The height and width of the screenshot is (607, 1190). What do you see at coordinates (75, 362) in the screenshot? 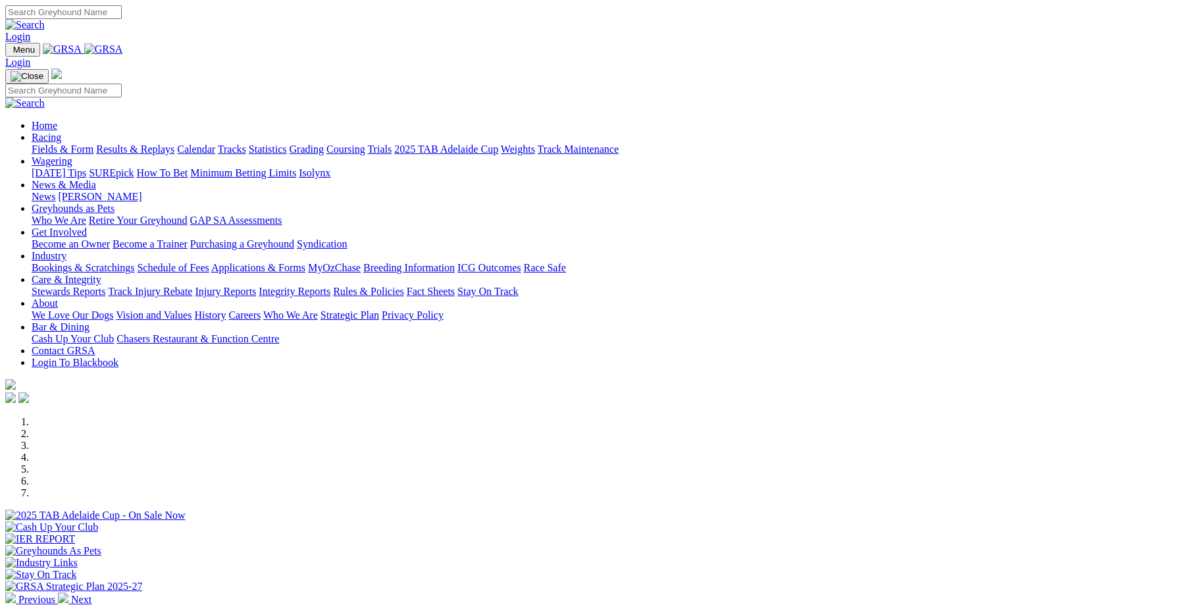
I see `a: Login To Blackbook` at bounding box center [75, 362].